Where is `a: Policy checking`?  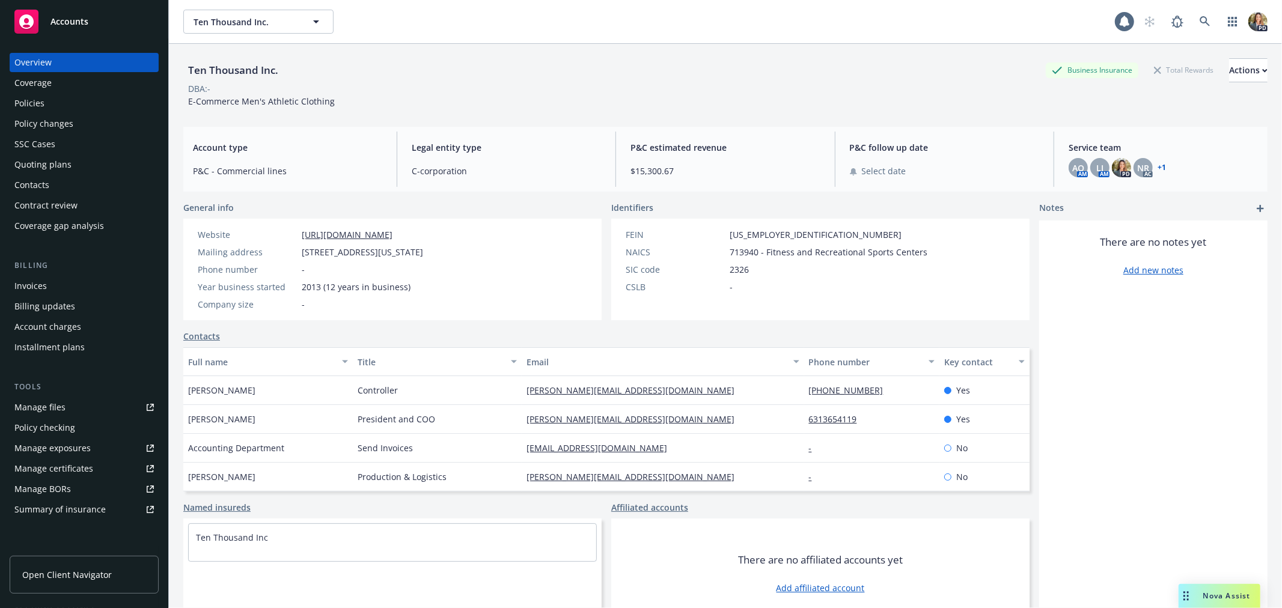 a: Policy checking is located at coordinates (84, 428).